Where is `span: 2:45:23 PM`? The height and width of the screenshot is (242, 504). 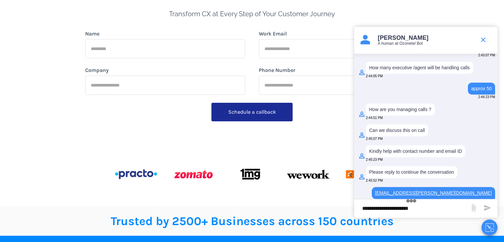
span: 2:45:23 PM is located at coordinates (374, 159).